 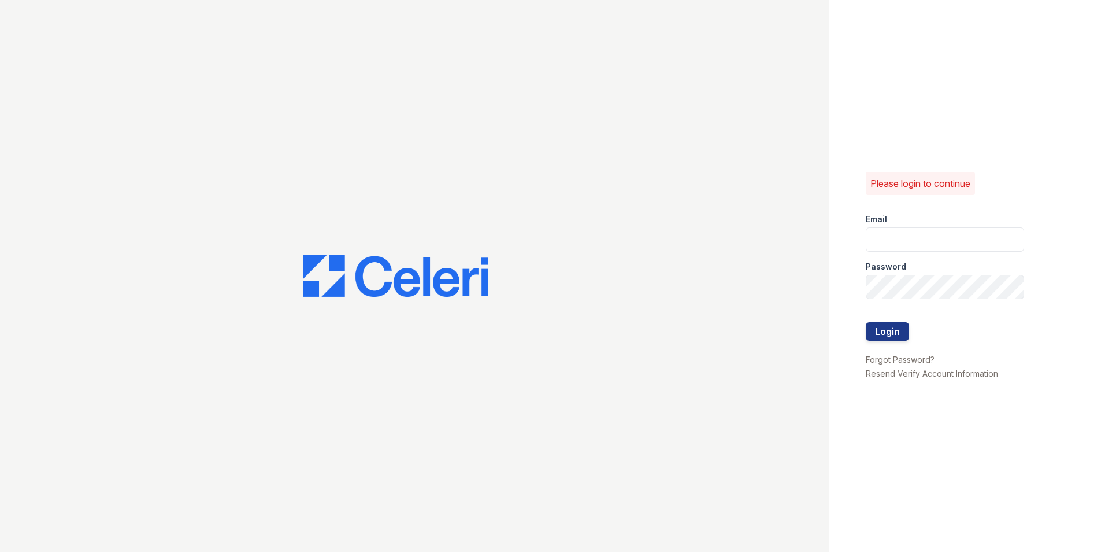 What do you see at coordinates (886, 267) in the screenshot?
I see `label: Password` at bounding box center [886, 267].